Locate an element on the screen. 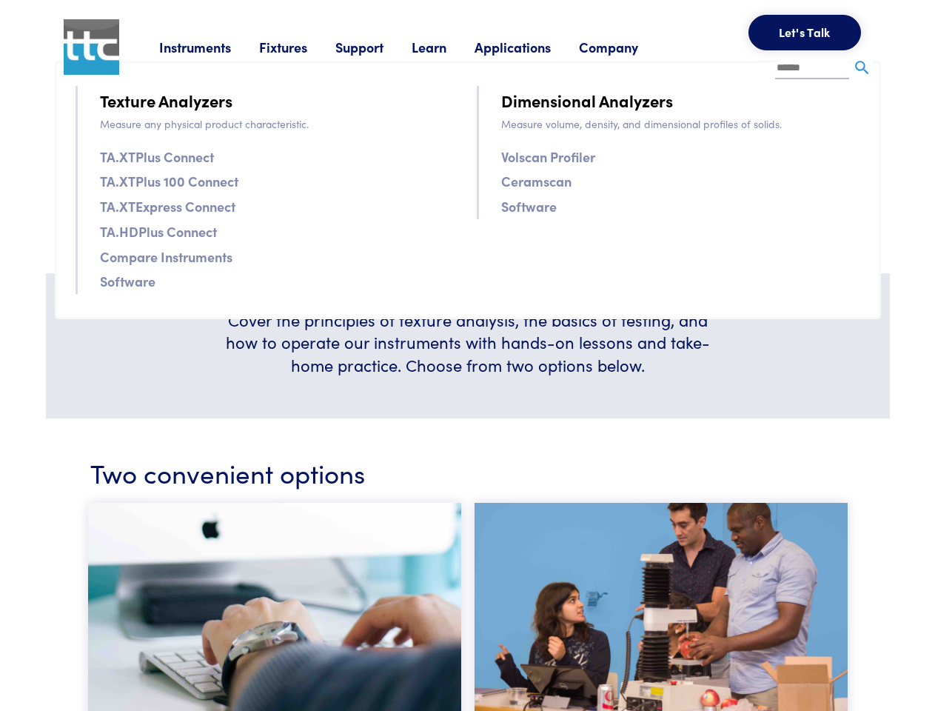  a: Ceramscan is located at coordinates (536, 181).